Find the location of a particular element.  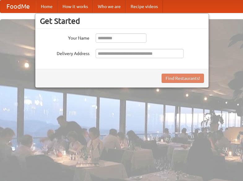

a: Who we are is located at coordinates (109, 7).